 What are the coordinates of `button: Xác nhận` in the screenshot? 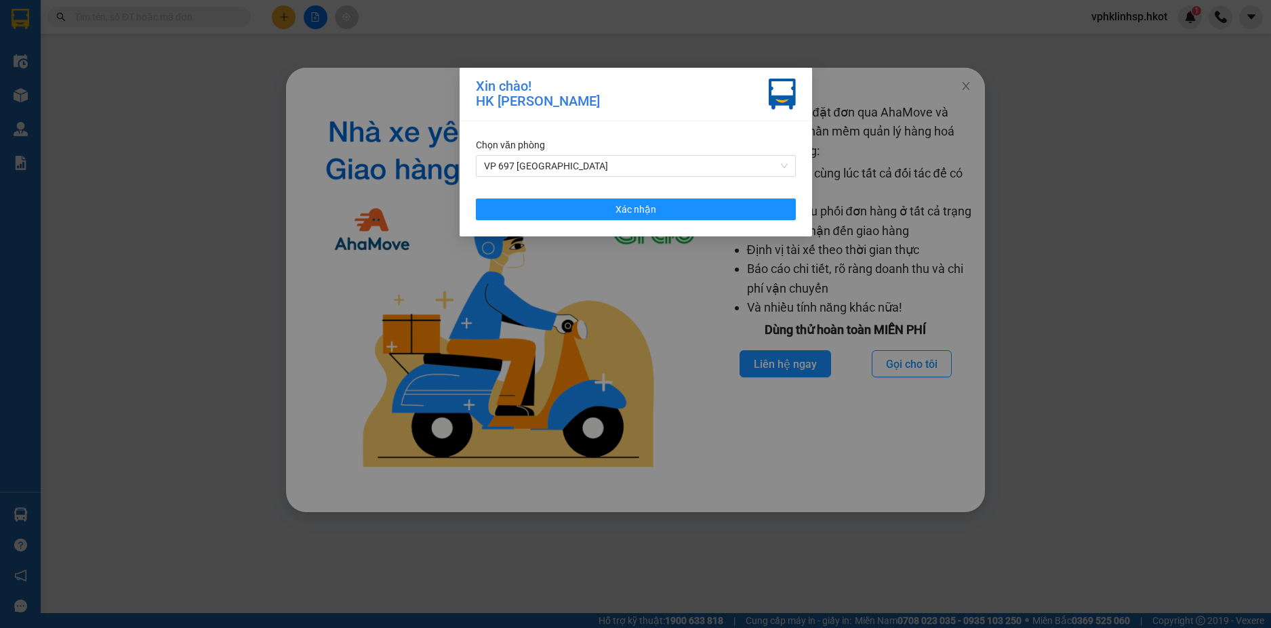 It's located at (636, 209).